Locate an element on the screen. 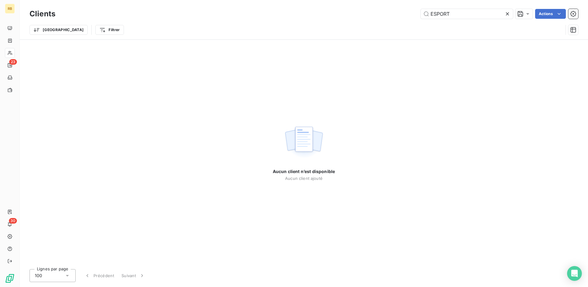 The height and width of the screenshot is (287, 588). span: Aucun client ajouté is located at coordinates (304, 178).